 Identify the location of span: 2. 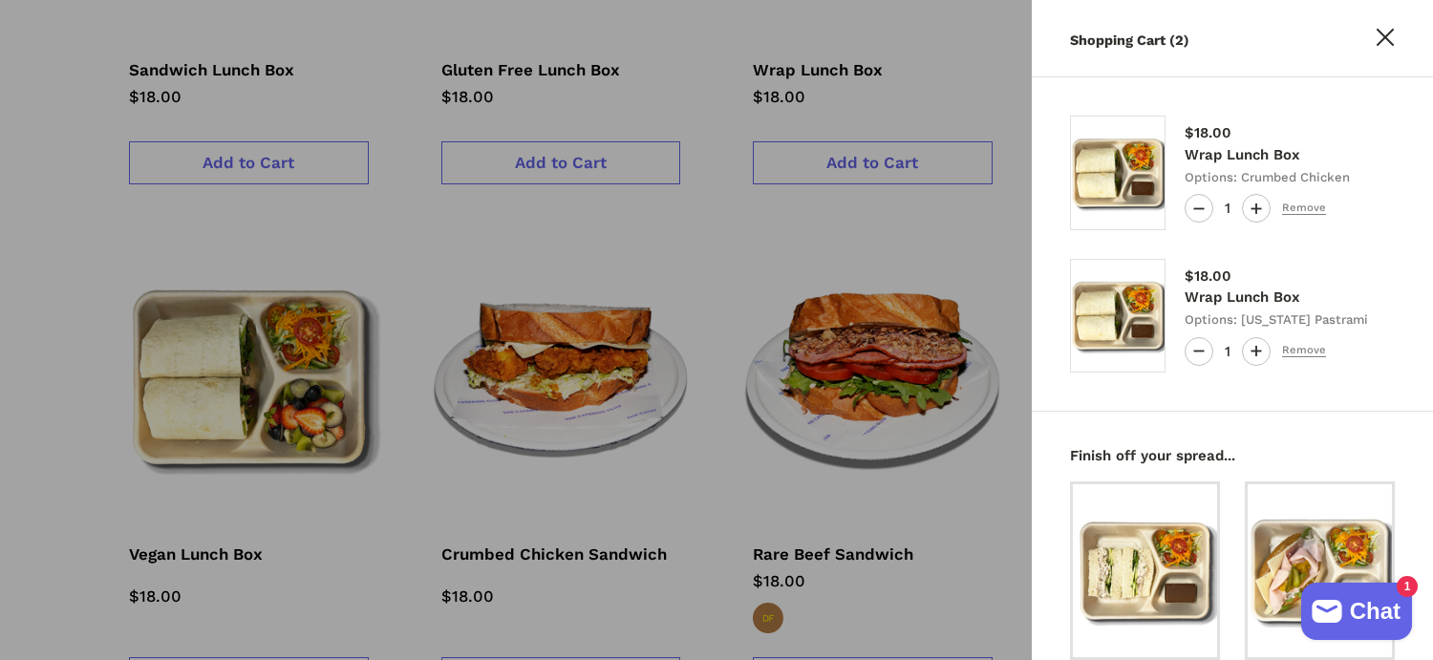
(1179, 40).